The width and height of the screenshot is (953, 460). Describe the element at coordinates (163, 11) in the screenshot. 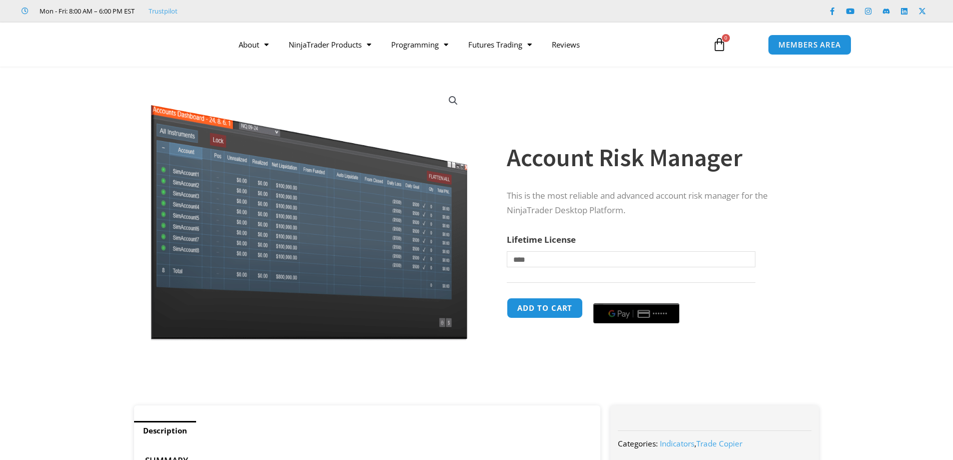

I see `a: Trustpilot` at that location.